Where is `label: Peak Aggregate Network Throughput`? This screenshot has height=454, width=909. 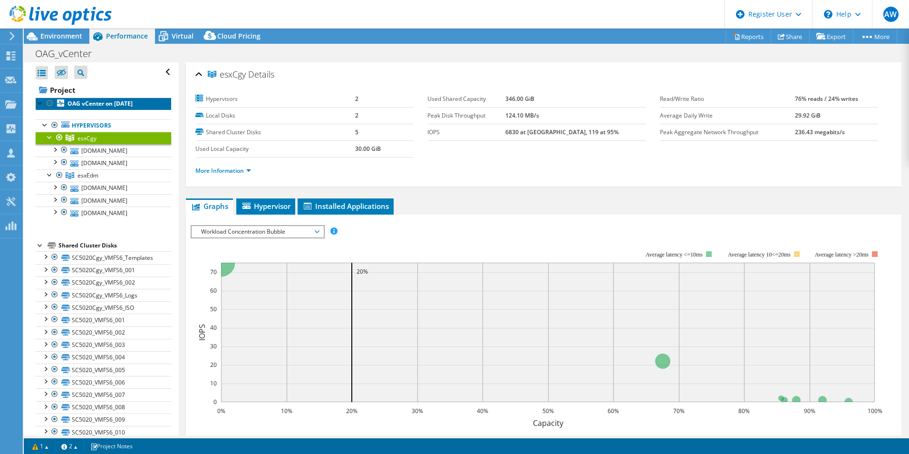 label: Peak Aggregate Network Throughput is located at coordinates (728, 132).